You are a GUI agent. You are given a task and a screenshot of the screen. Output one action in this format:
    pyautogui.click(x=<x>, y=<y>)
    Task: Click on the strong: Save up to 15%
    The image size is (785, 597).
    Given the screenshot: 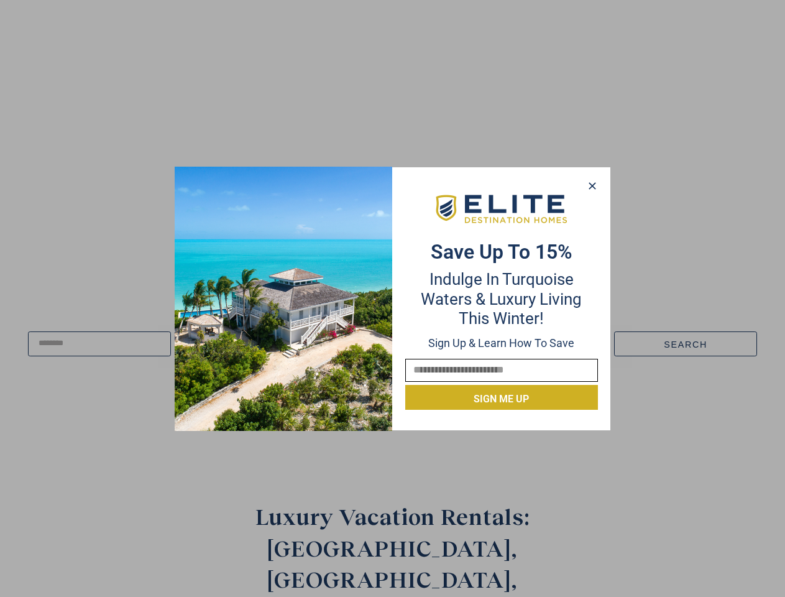 What is the action you would take?
    pyautogui.click(x=502, y=252)
    